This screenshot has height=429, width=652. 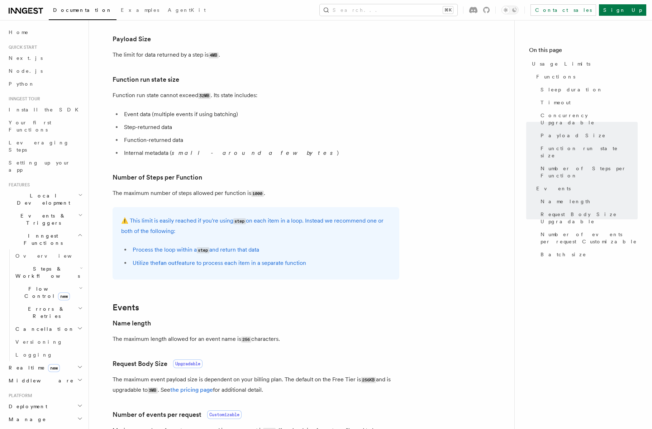 I want to click on span: Your first Functions, so click(x=30, y=126).